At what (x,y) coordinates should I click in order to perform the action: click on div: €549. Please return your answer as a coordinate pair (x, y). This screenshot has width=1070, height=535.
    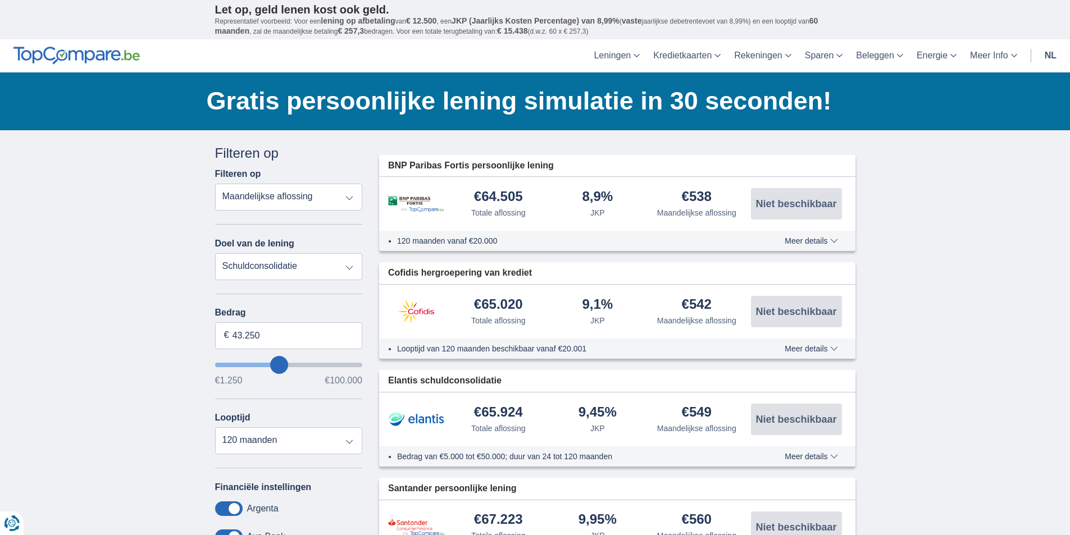
    Looking at the image, I should click on (697, 413).